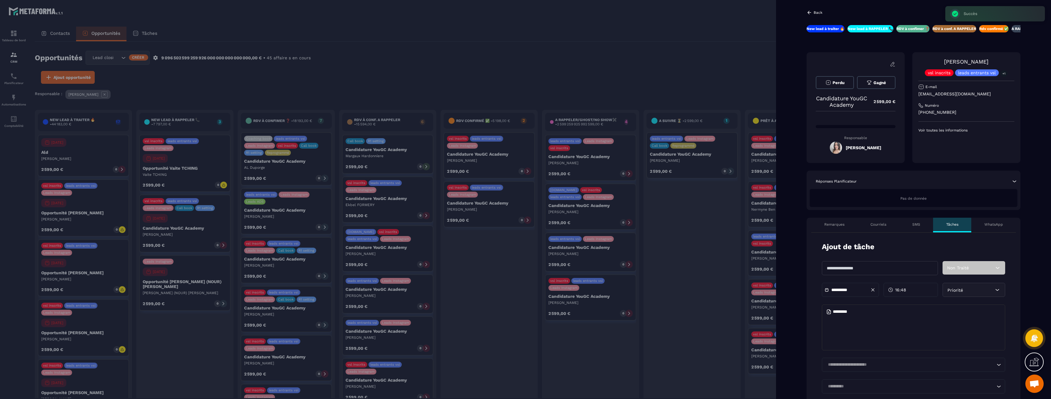  What do you see at coordinates (939, 73) in the screenshot?
I see `p: vsl inscrits` at bounding box center [939, 73].